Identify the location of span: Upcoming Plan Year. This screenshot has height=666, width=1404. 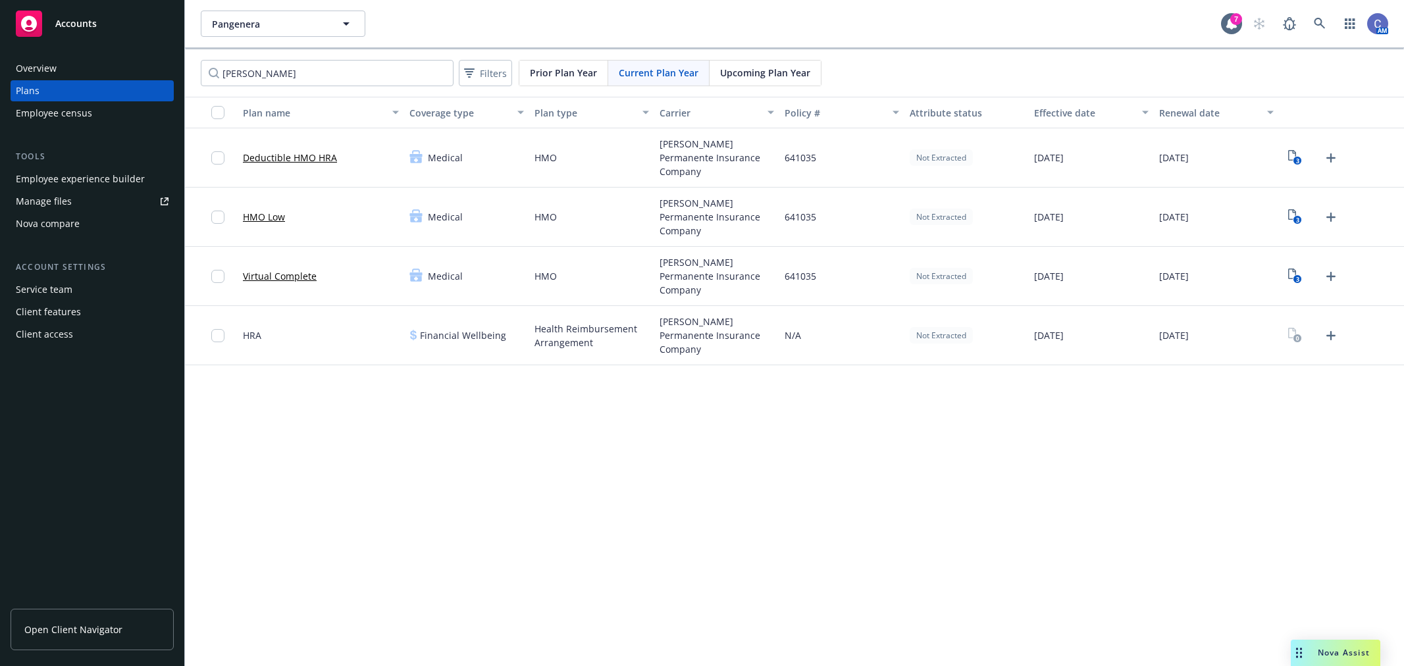
(765, 72).